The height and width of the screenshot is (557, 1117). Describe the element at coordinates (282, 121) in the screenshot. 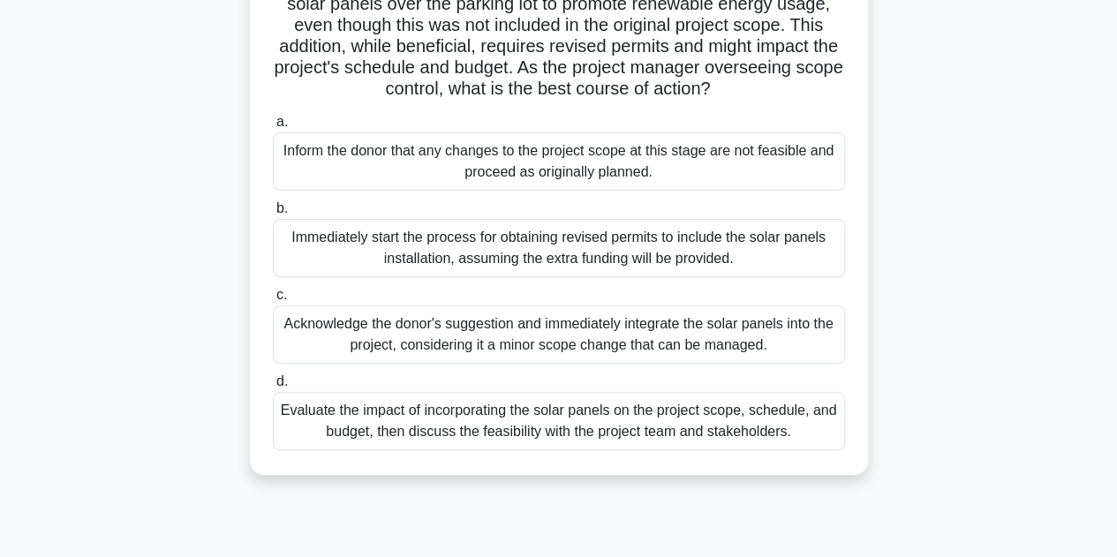

I see `span: a.` at that location.